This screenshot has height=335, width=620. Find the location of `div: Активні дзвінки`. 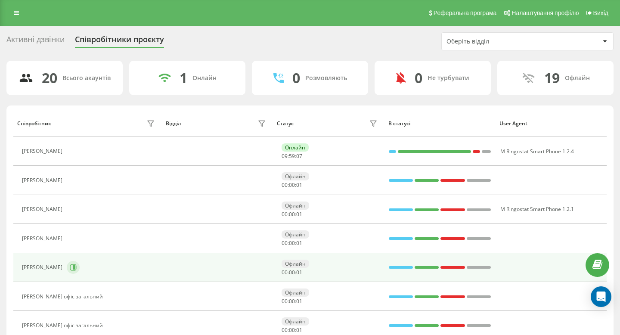

div: Активні дзвінки is located at coordinates (35, 41).